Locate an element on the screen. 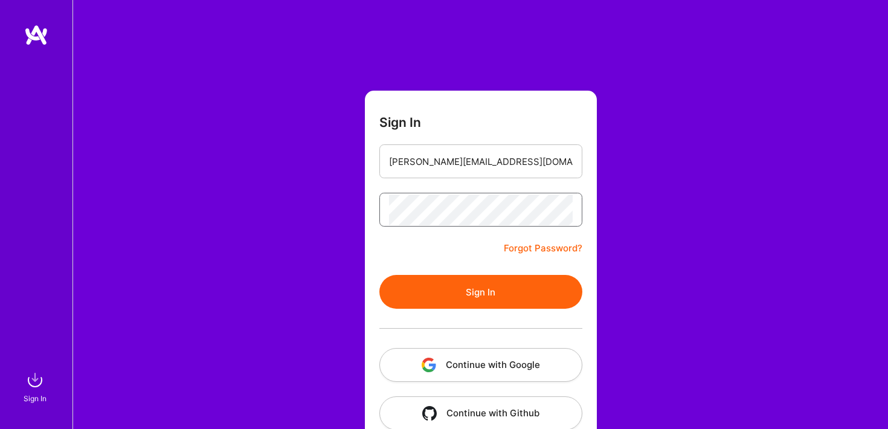  div: Sign In is located at coordinates (35, 398).